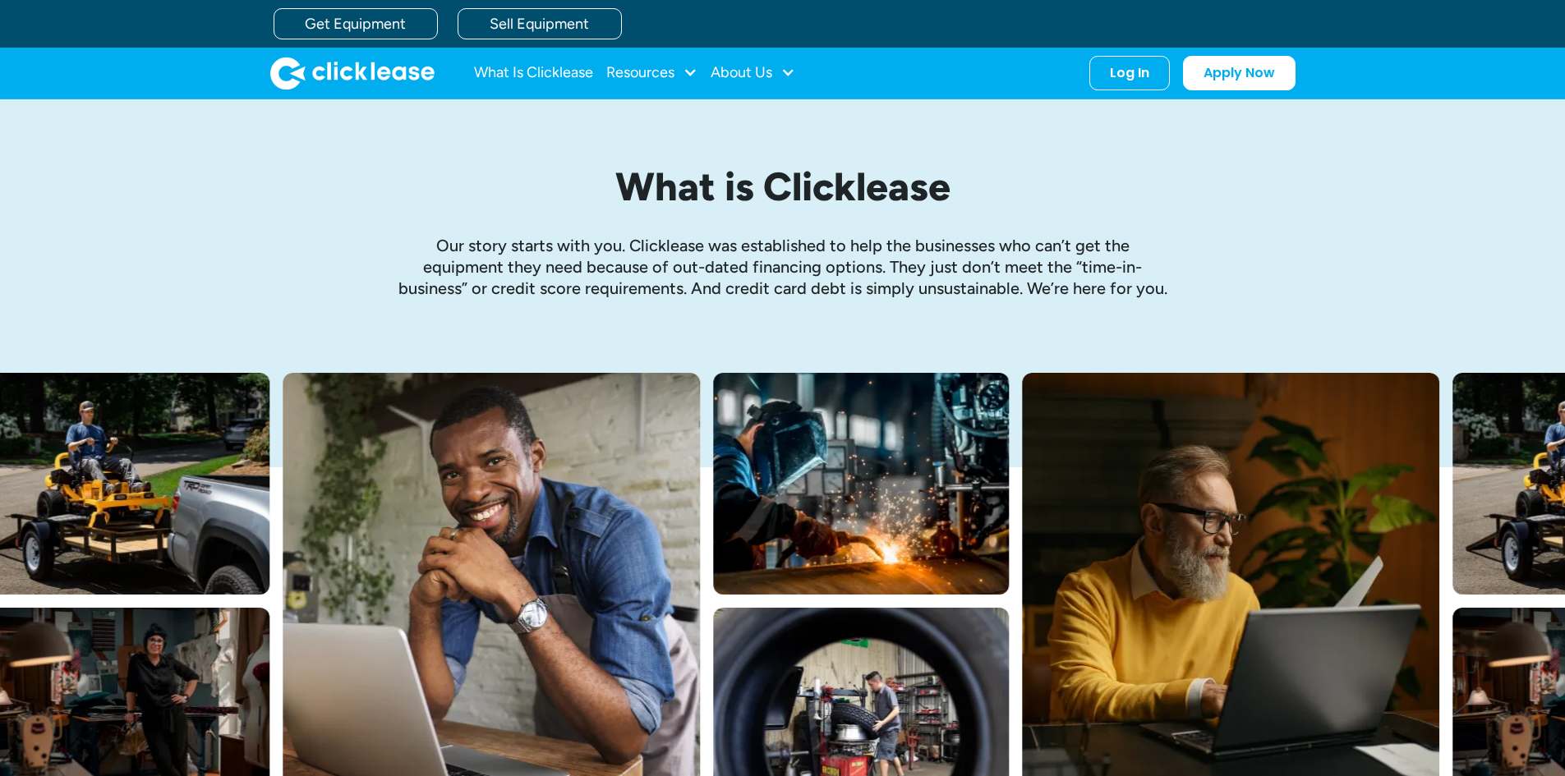 The width and height of the screenshot is (1565, 776). I want to click on img: A welder in a large mask working on a large pipe, so click(861, 484).